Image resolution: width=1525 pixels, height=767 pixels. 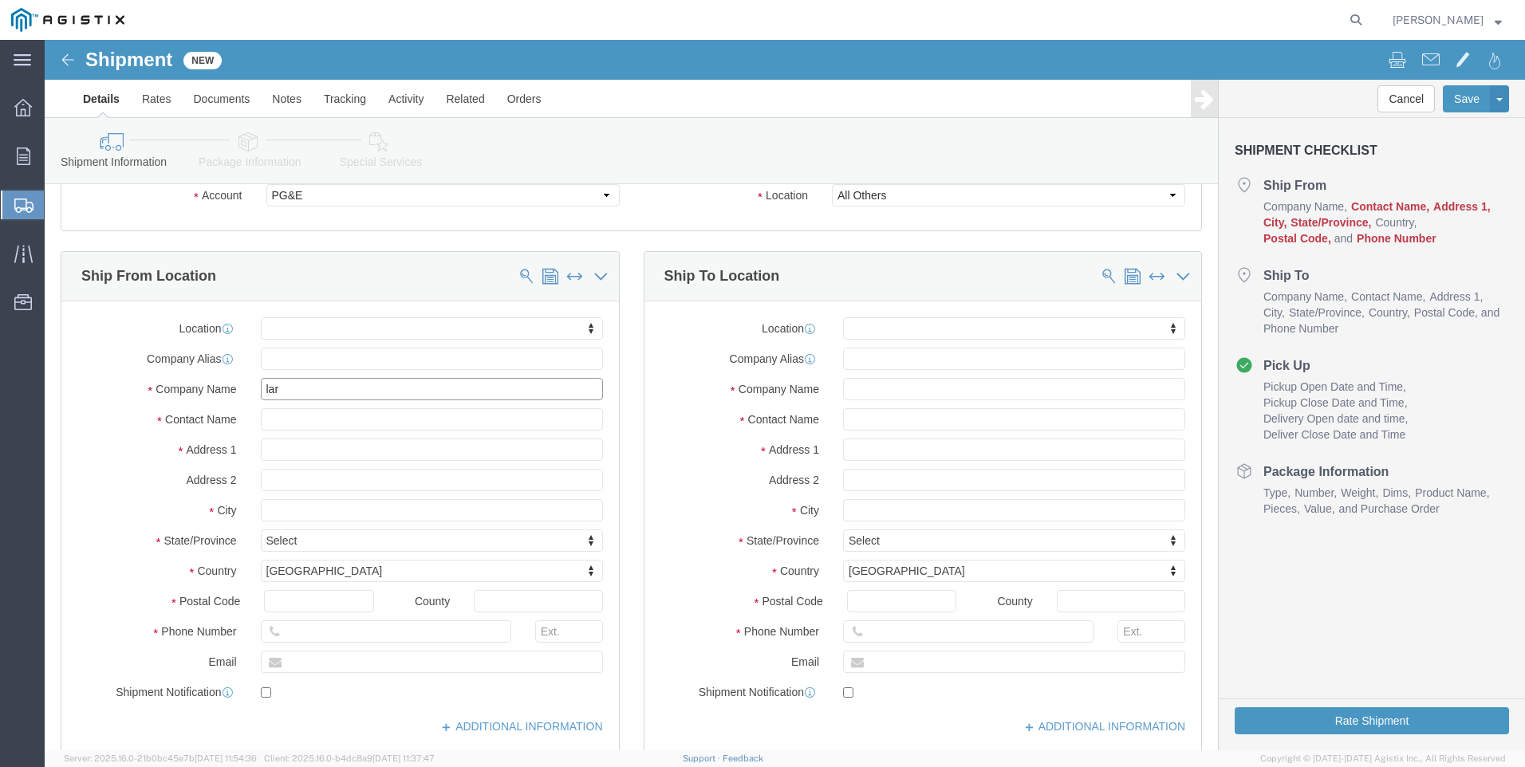 What do you see at coordinates (703, 759) in the screenshot?
I see `a: Support` at bounding box center [703, 759].